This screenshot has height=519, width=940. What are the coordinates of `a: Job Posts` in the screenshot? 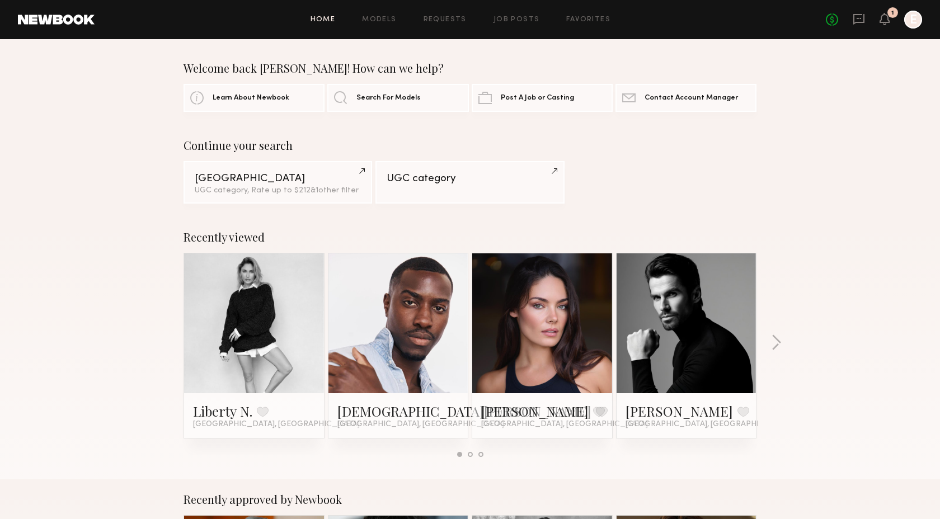 It's located at (516, 20).